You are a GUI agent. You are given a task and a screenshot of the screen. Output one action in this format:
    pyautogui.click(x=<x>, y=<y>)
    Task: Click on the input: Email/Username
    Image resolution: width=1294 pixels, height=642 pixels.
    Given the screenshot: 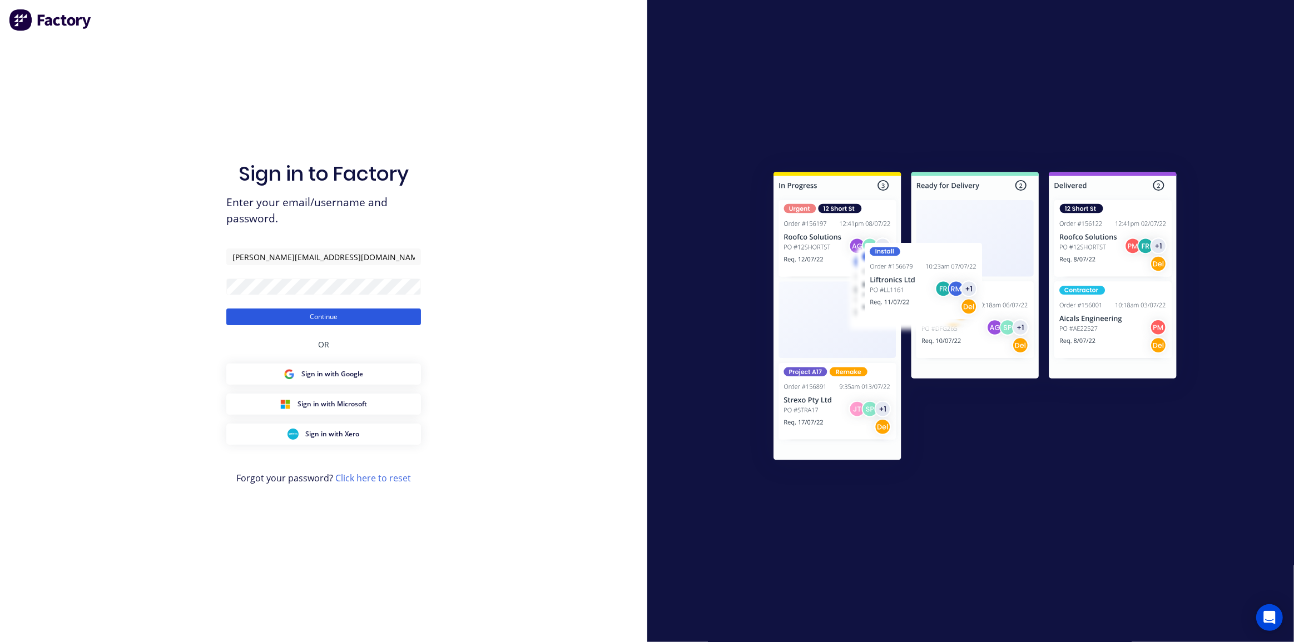 What is the action you would take?
    pyautogui.click(x=324, y=257)
    